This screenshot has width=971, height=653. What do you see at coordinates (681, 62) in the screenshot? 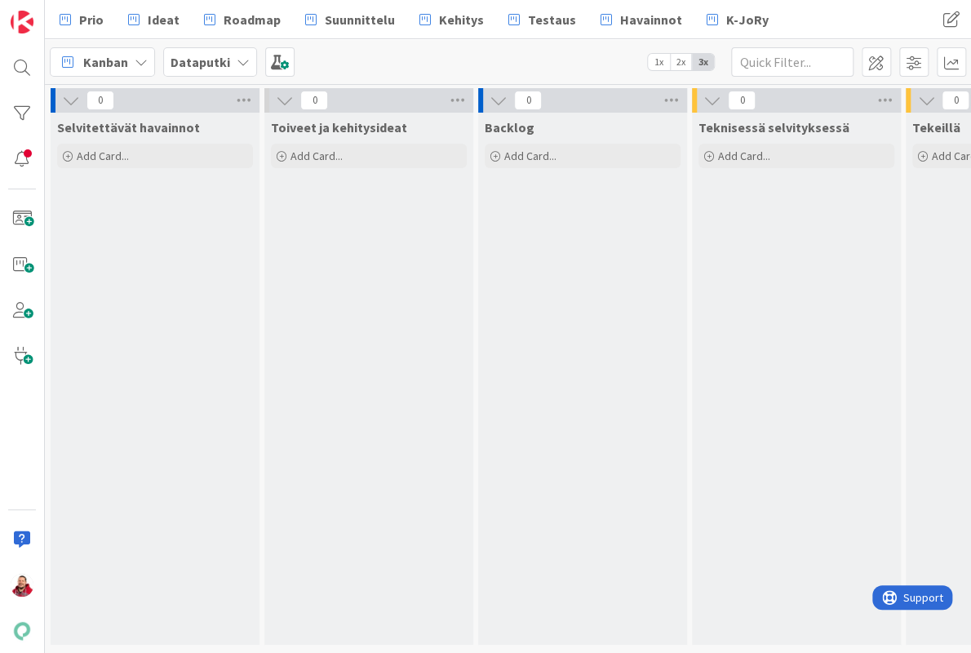
I see `span: 2x` at bounding box center [681, 62].